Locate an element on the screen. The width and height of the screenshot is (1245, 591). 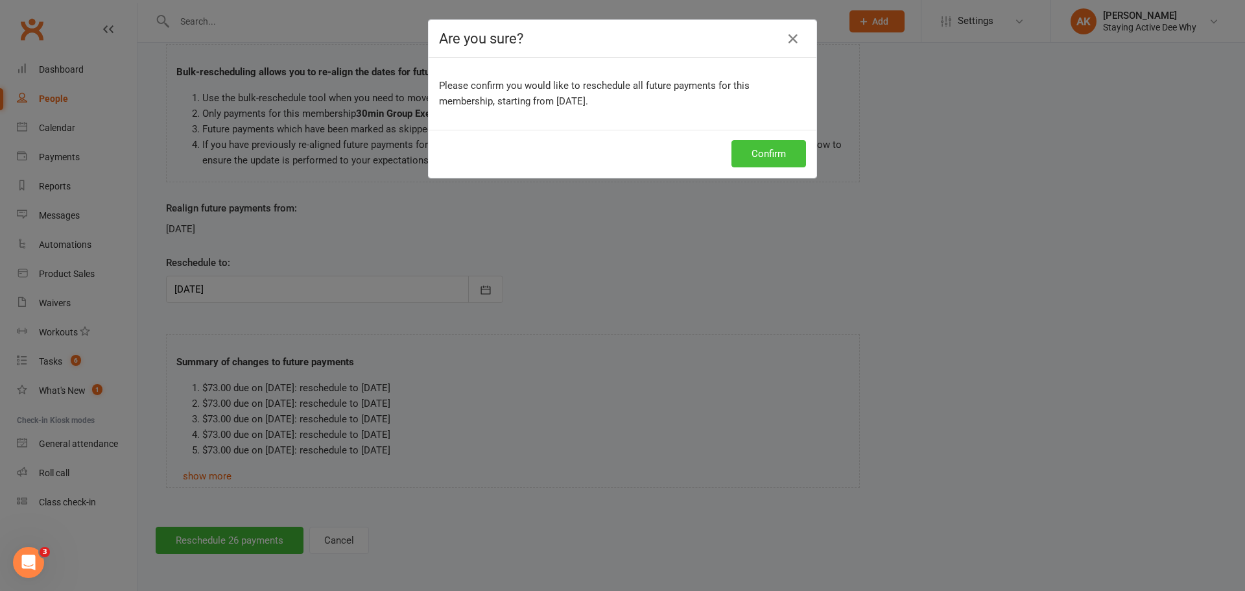
button: Close is located at coordinates (793, 39).